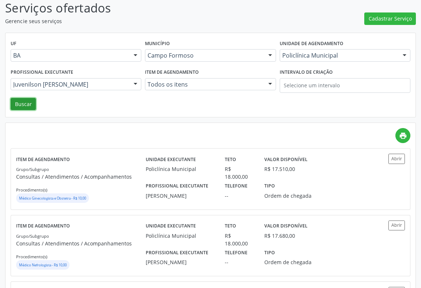 This screenshot has width=421, height=288. Describe the element at coordinates (403, 136) in the screenshot. I see `i: print` at that location.